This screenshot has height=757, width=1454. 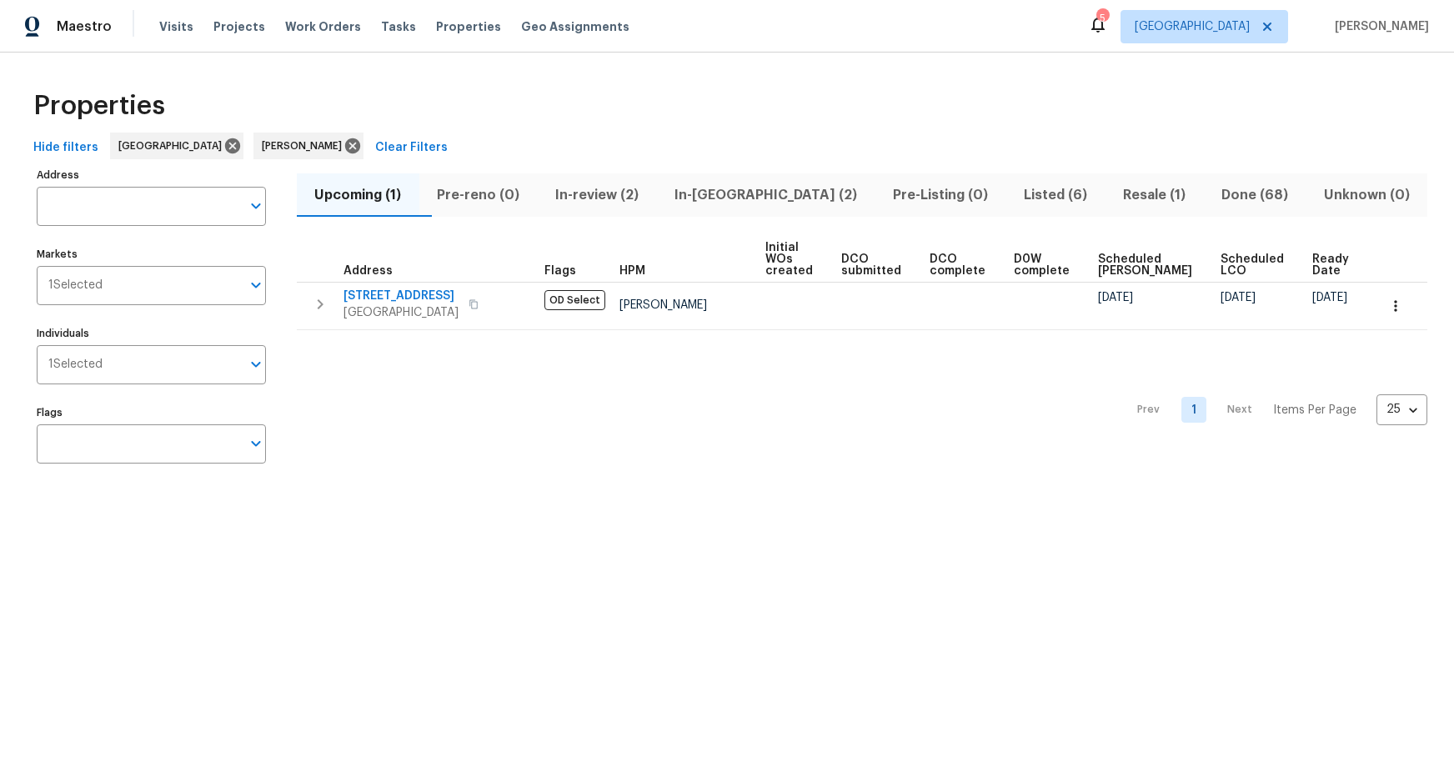 I want to click on nav: Pagination Navigation, so click(x=1274, y=410).